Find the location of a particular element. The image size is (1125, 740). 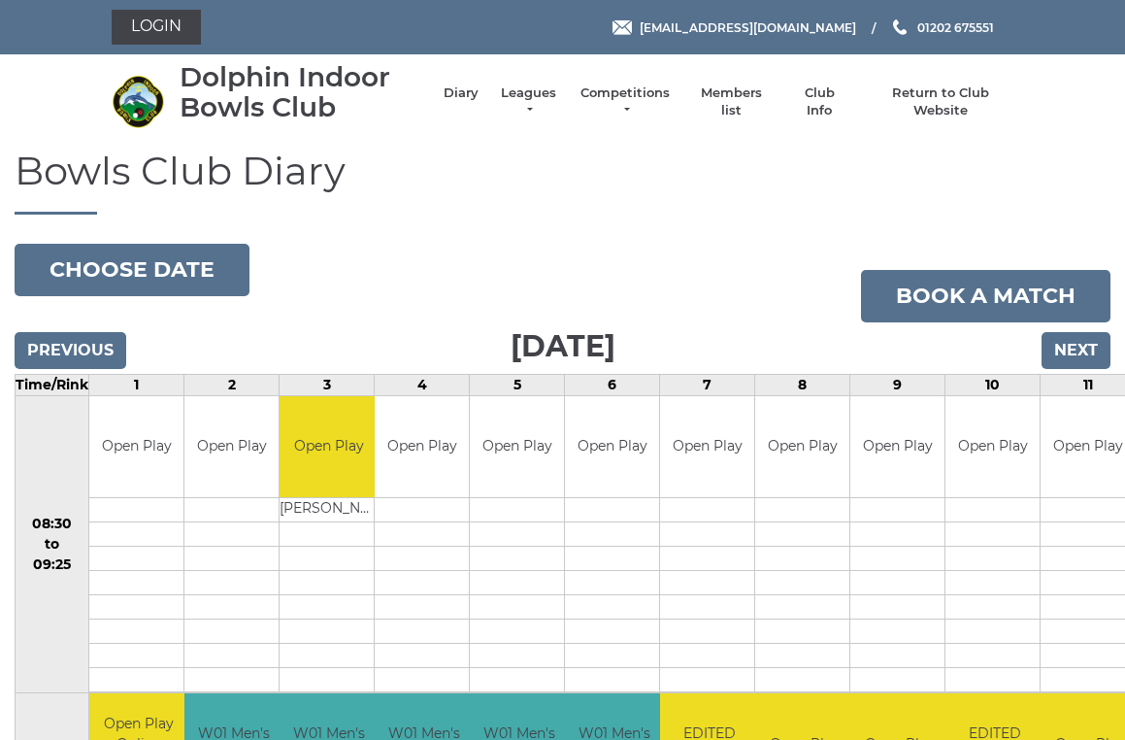

img: Dolphin Indoor Bowls Club is located at coordinates (138, 101).